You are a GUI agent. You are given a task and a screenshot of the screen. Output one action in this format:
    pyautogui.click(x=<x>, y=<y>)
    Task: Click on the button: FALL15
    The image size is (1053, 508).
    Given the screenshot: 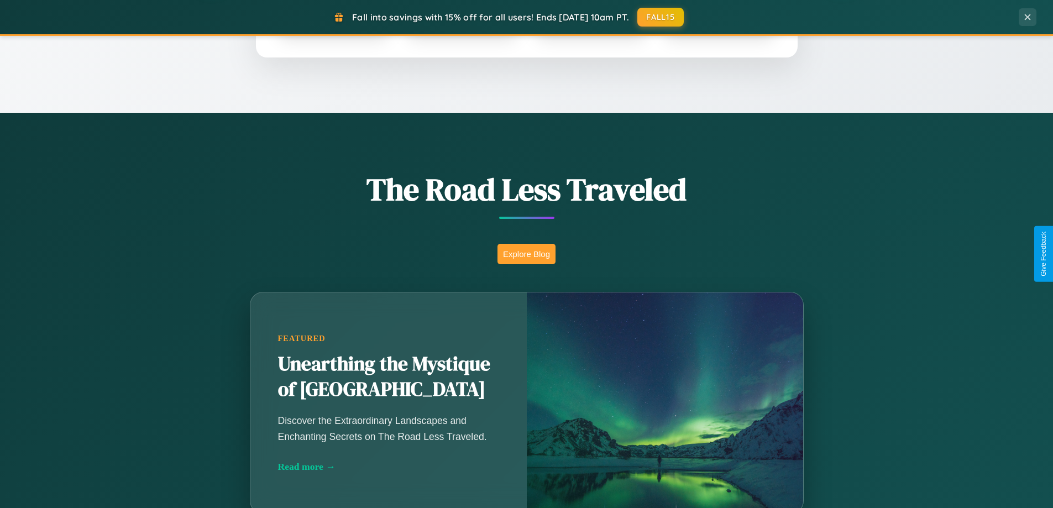 What is the action you would take?
    pyautogui.click(x=660, y=17)
    